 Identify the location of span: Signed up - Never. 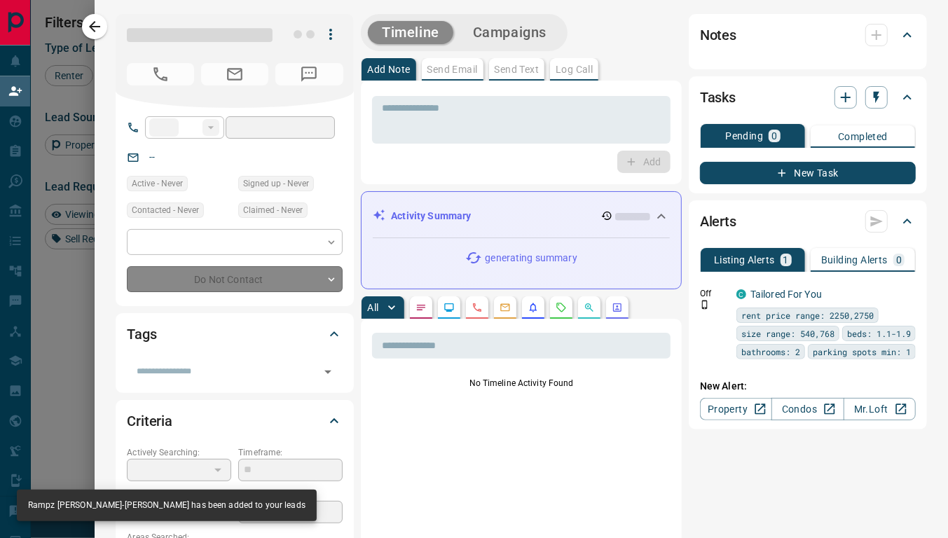
(276, 184).